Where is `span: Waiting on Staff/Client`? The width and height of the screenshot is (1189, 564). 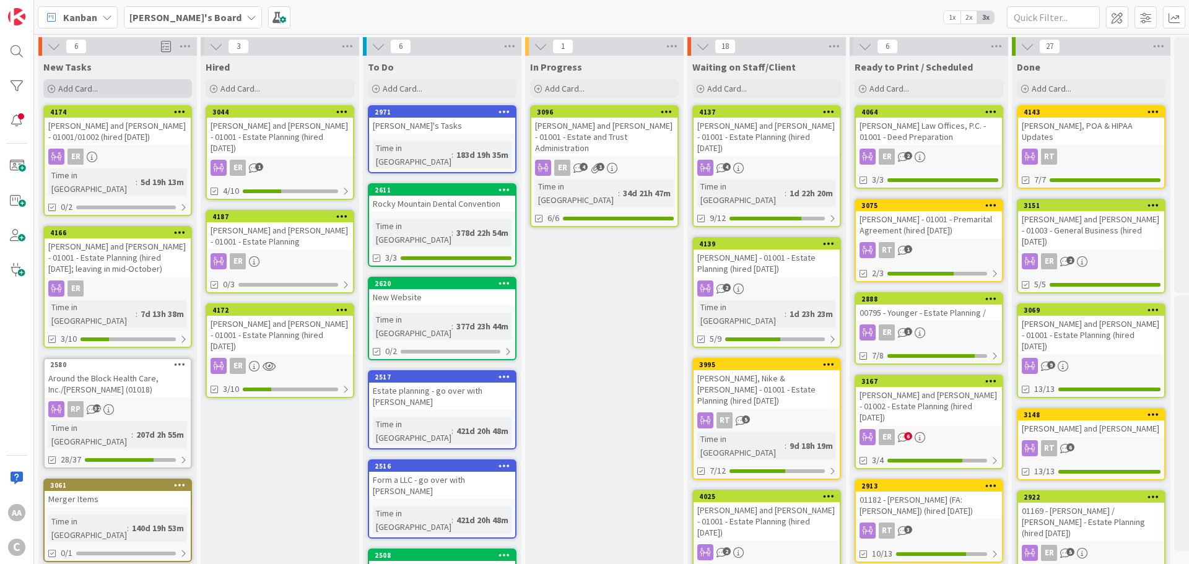 span: Waiting on Staff/Client is located at coordinates (744, 67).